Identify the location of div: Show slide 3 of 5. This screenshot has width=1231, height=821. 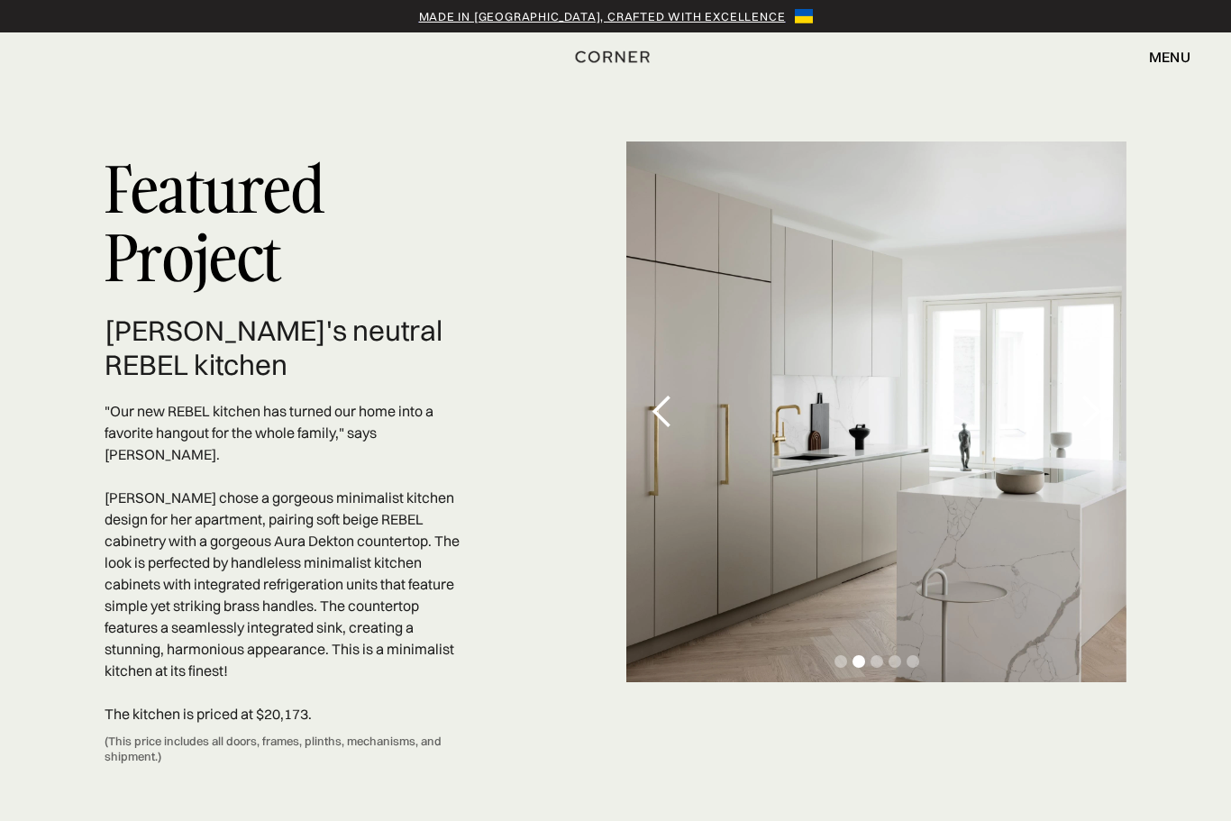
(877, 662).